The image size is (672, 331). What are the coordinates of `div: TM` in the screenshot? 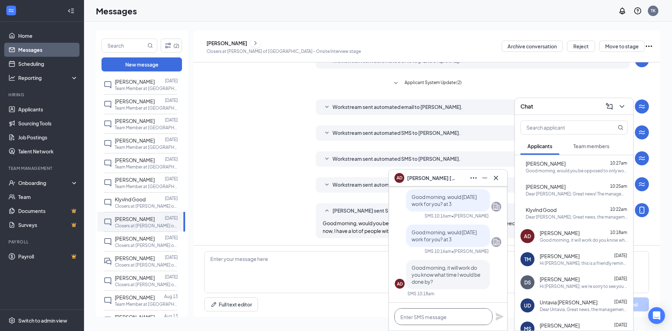 It's located at (527, 259).